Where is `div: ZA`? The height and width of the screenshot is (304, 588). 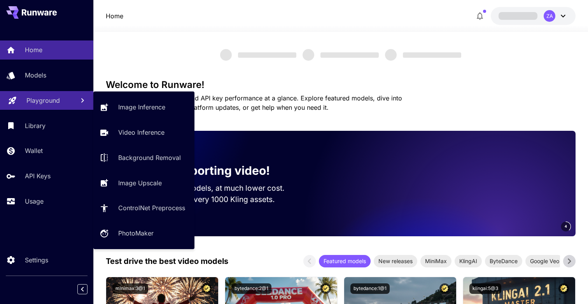 div: ZA is located at coordinates (550, 16).